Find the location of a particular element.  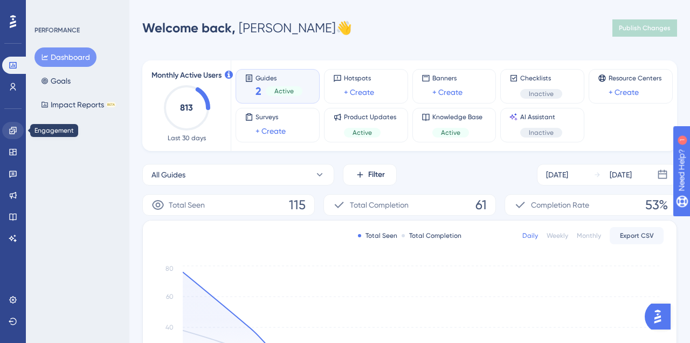

img: launcher-image-alternative-text is located at coordinates (13, 16).